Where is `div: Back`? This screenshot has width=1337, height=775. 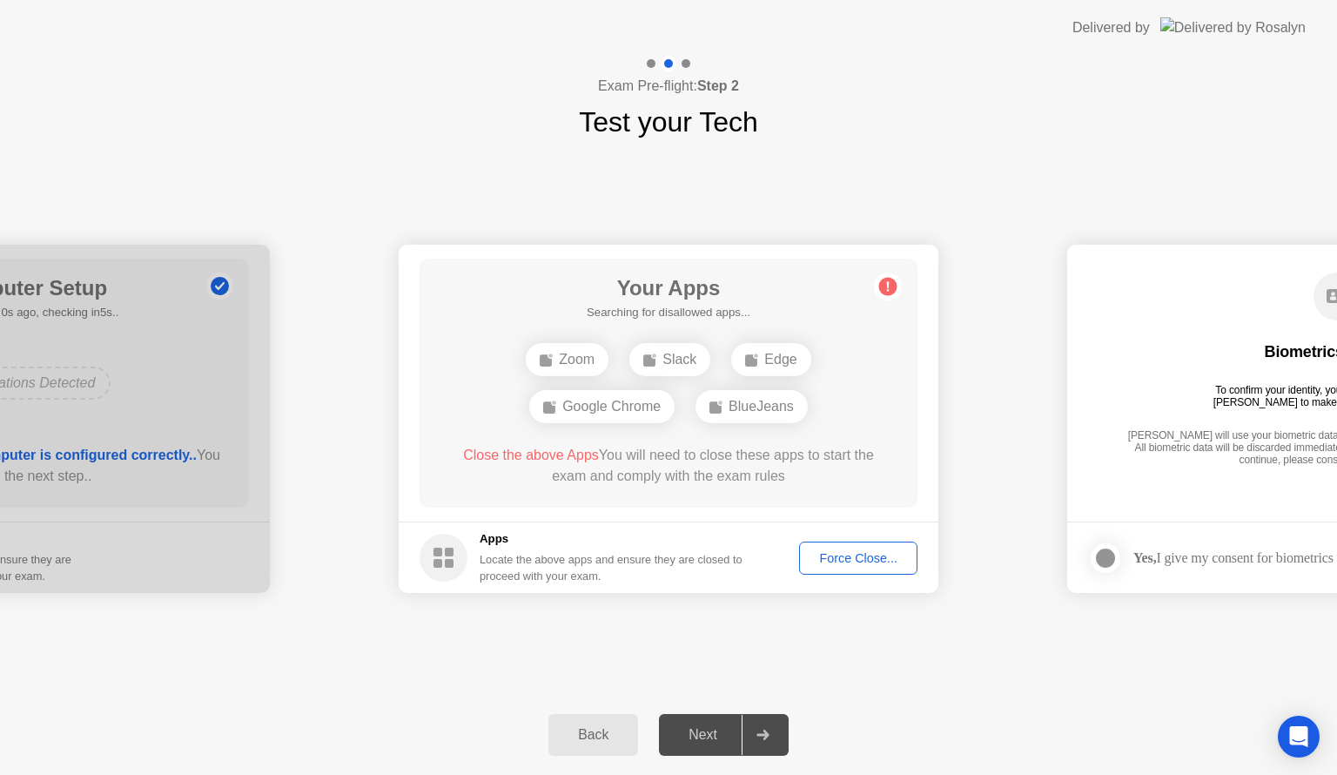 div: Back is located at coordinates (593, 735).